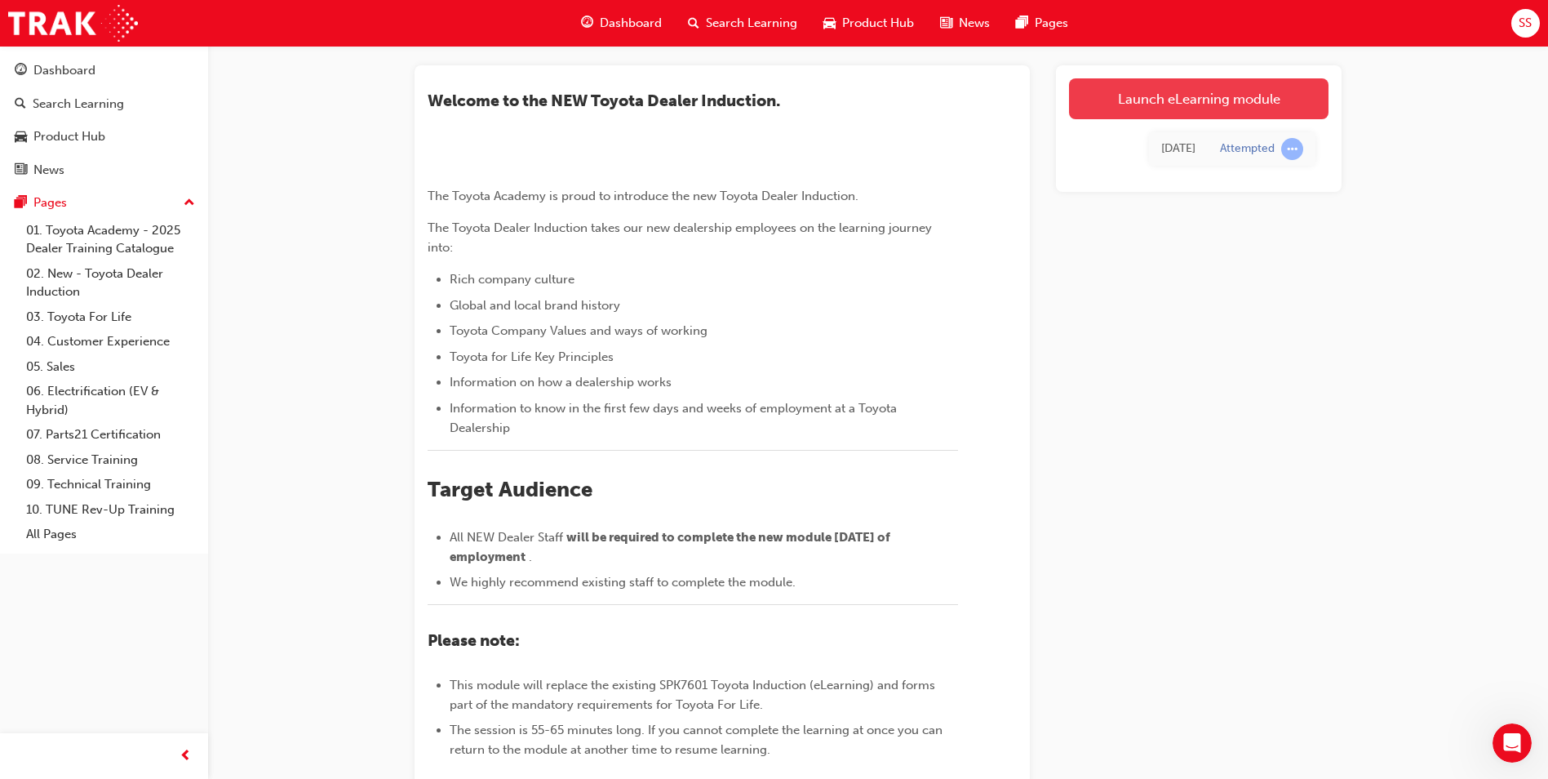 The image size is (1548, 779). What do you see at coordinates (579, 331) in the screenshot?
I see `span: Toyota Company Values and ways of working` at bounding box center [579, 331].